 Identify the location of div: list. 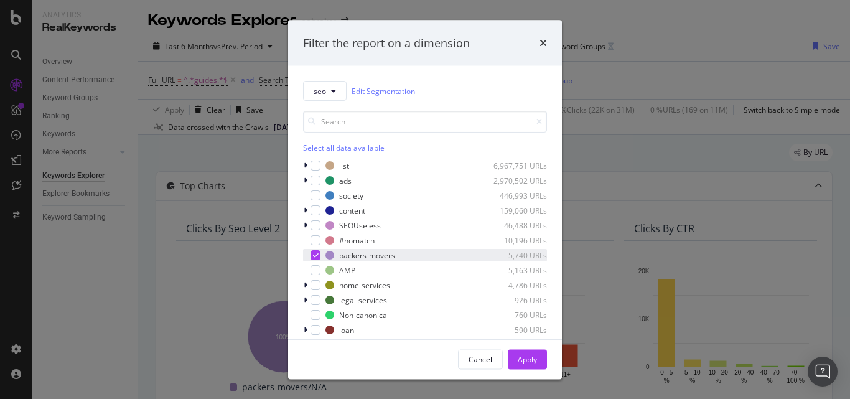
(344, 165).